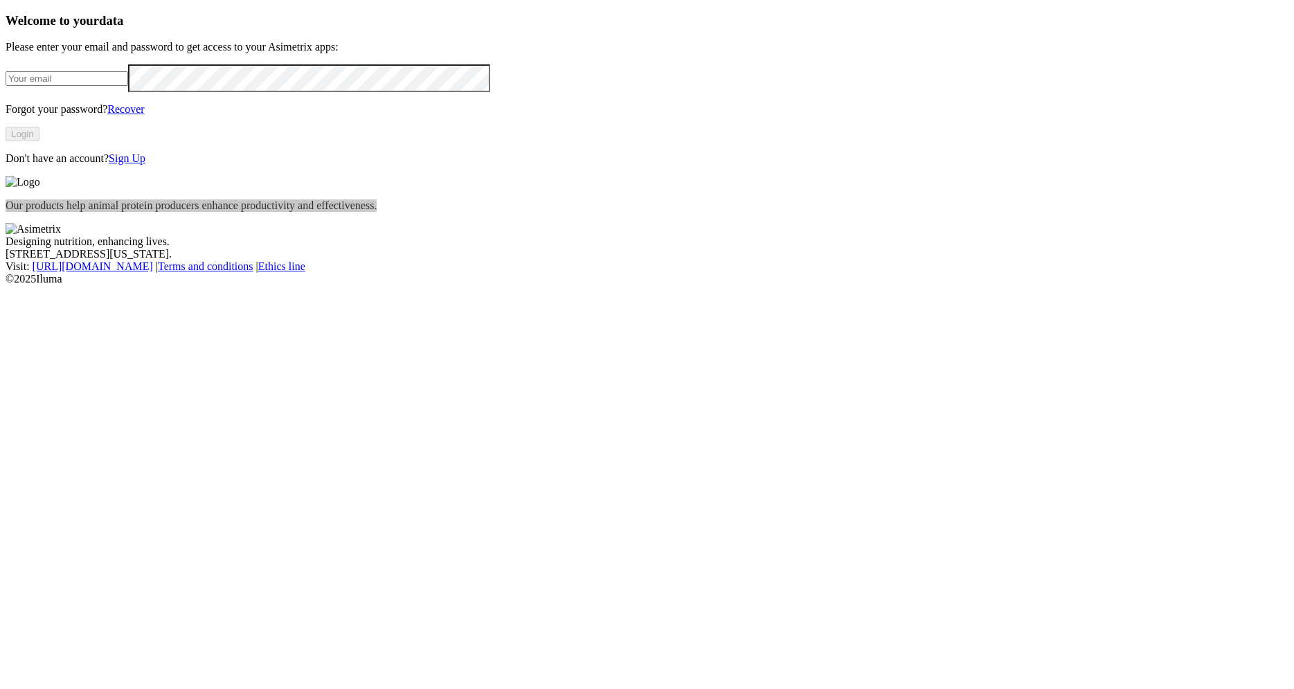 Image resolution: width=1294 pixels, height=689 pixels. Describe the element at coordinates (282, 266) in the screenshot. I see `a: Ethics line` at that location.